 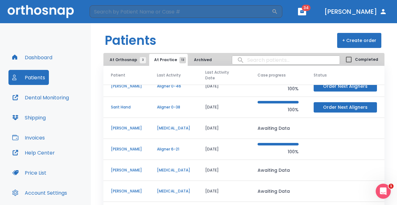 What do you see at coordinates (183, 60) in the screenshot?
I see `span: 13` at bounding box center [183, 60].